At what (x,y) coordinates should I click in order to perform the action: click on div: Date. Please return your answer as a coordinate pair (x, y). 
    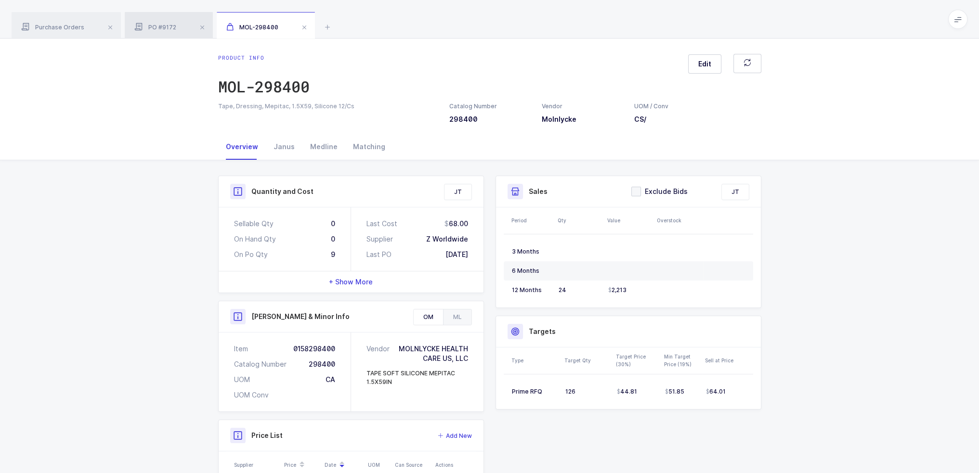
    Looking at the image, I should click on (343, 465).